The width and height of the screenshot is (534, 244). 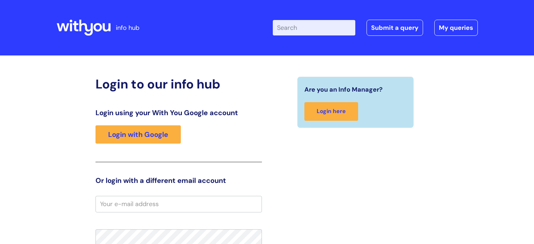 I want to click on h3: Or login with a different email account, so click(x=179, y=181).